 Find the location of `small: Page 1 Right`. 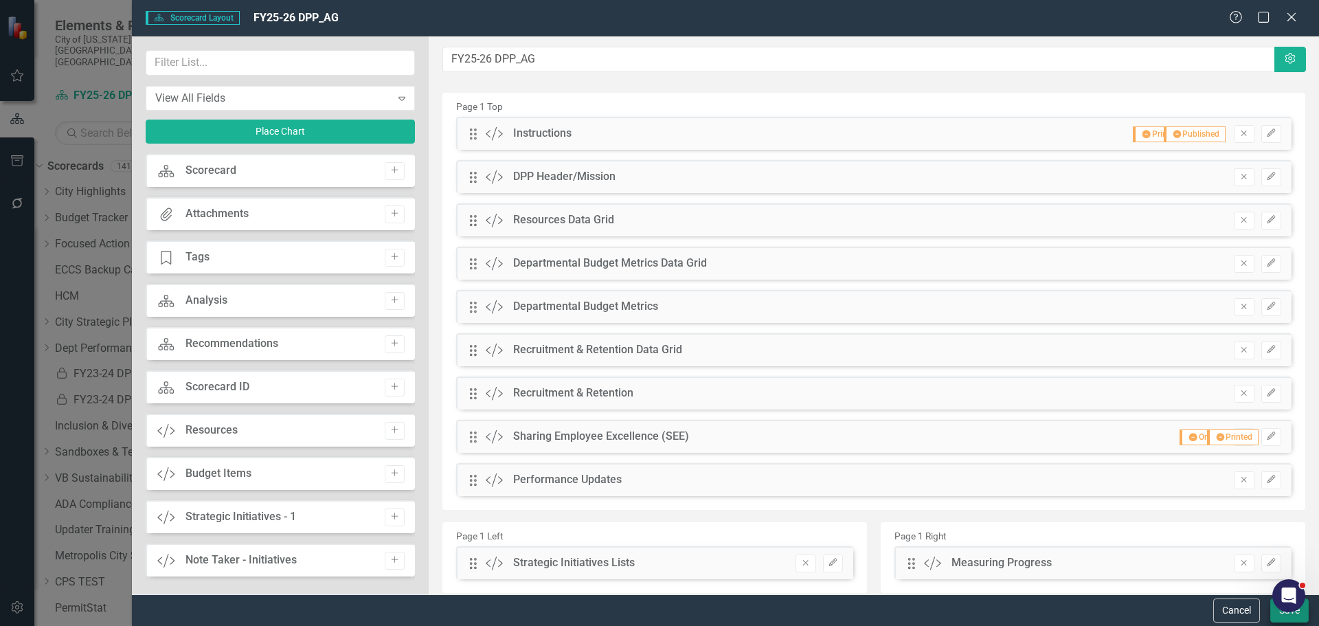

small: Page 1 Right is located at coordinates (920, 536).